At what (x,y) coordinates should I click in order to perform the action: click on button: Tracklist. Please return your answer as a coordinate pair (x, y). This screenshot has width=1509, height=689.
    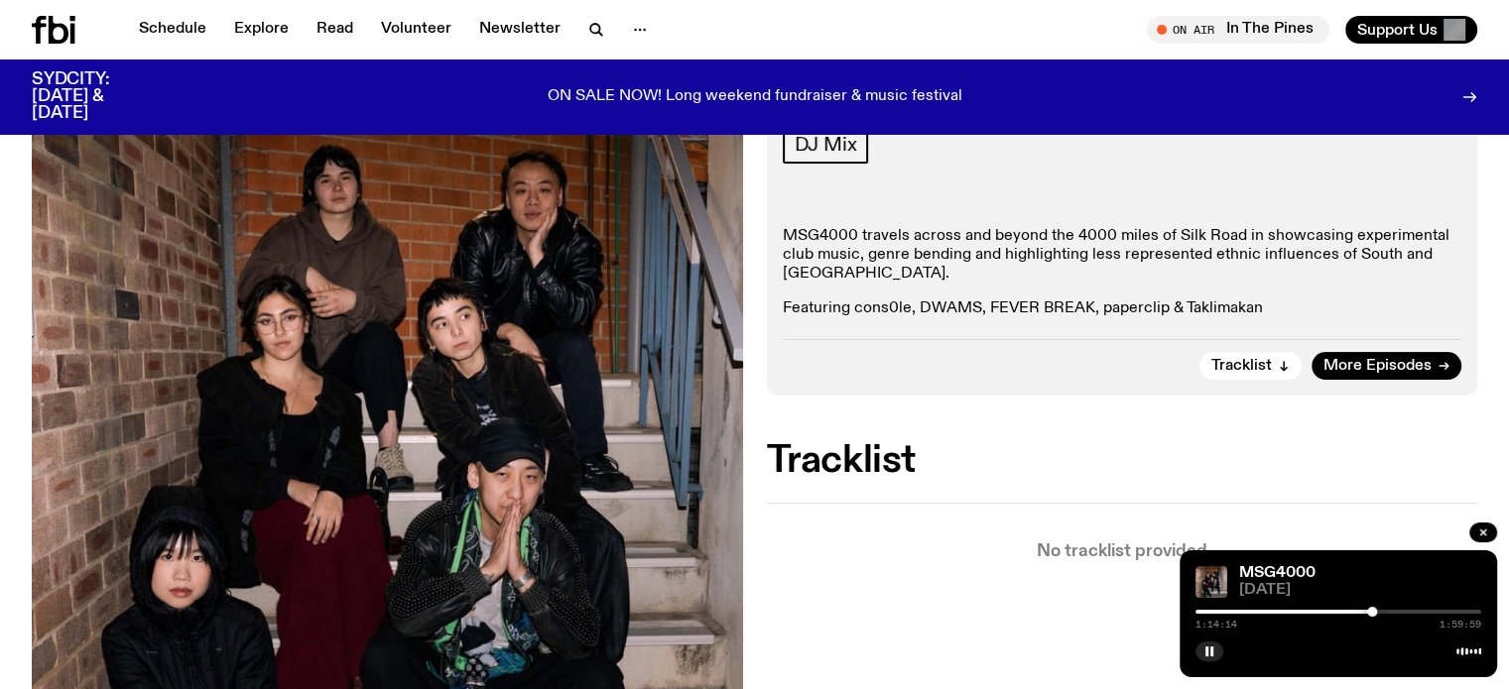
    Looking at the image, I should click on (1250, 366).